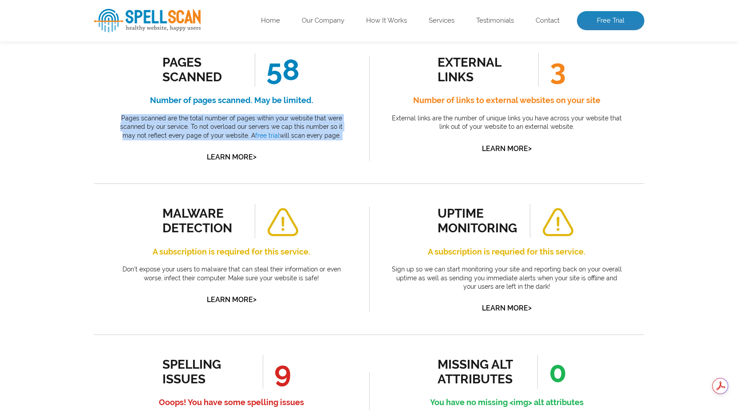  Describe the element at coordinates (507, 402) in the screenshot. I see `h4: You have no missing <img> alt attributes` at that location.